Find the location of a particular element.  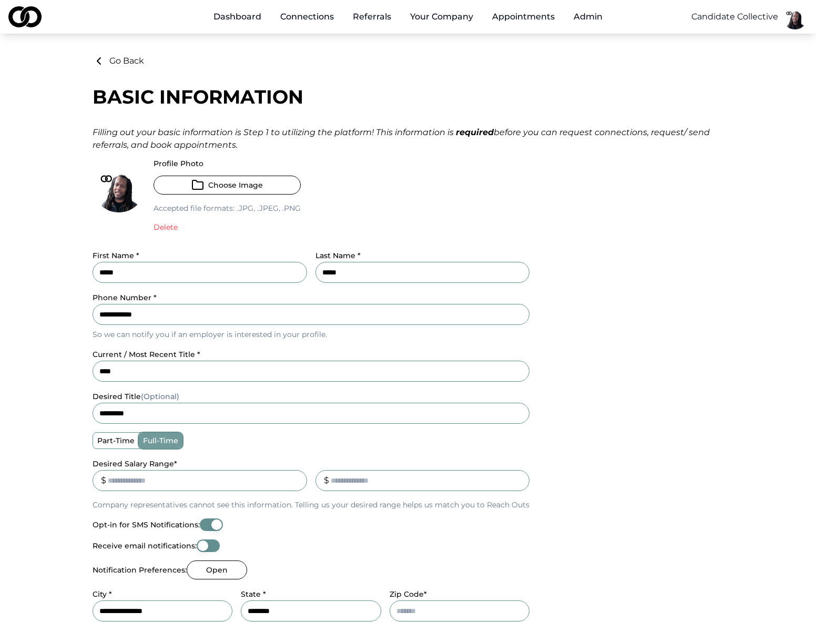

button: Delete is located at coordinates (166, 227).